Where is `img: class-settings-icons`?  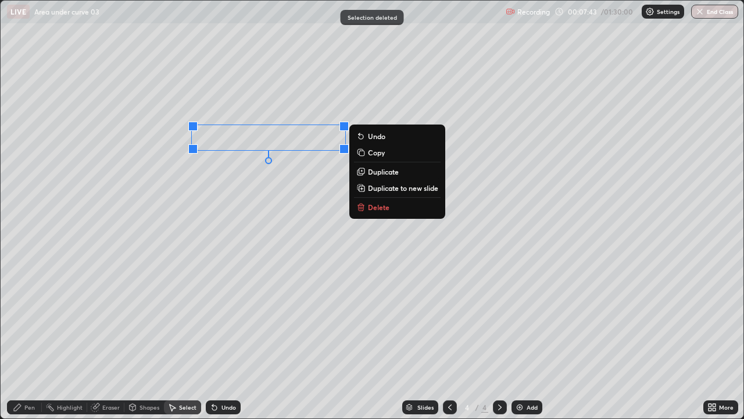 img: class-settings-icons is located at coordinates (650, 12).